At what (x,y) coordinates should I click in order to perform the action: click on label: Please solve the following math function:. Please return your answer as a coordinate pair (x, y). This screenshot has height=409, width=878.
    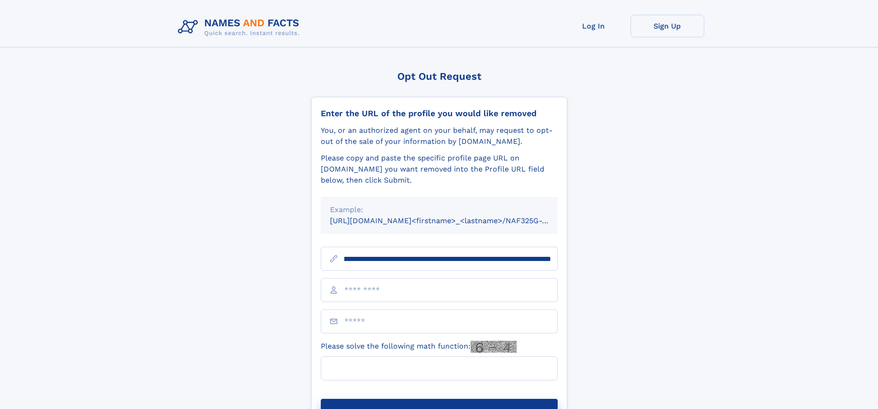
    Looking at the image, I should click on (418, 347).